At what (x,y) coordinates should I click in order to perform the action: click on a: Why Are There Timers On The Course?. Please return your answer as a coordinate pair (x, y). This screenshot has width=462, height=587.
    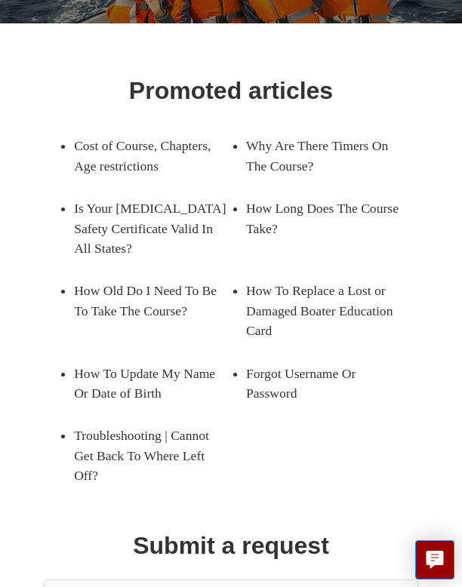
    Looking at the image, I should click on (324, 155).